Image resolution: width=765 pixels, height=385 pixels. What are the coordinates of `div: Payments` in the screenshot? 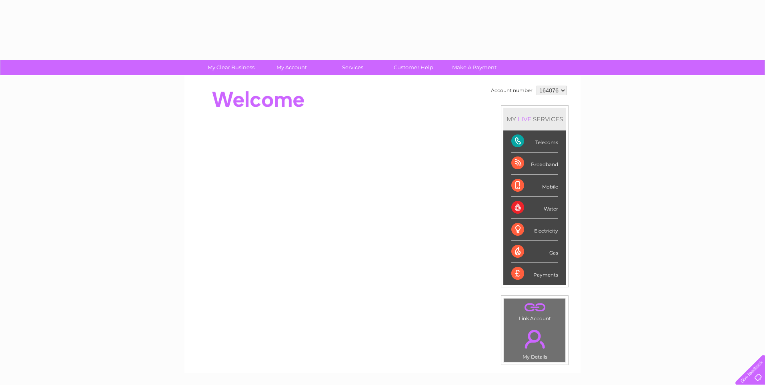 It's located at (535, 274).